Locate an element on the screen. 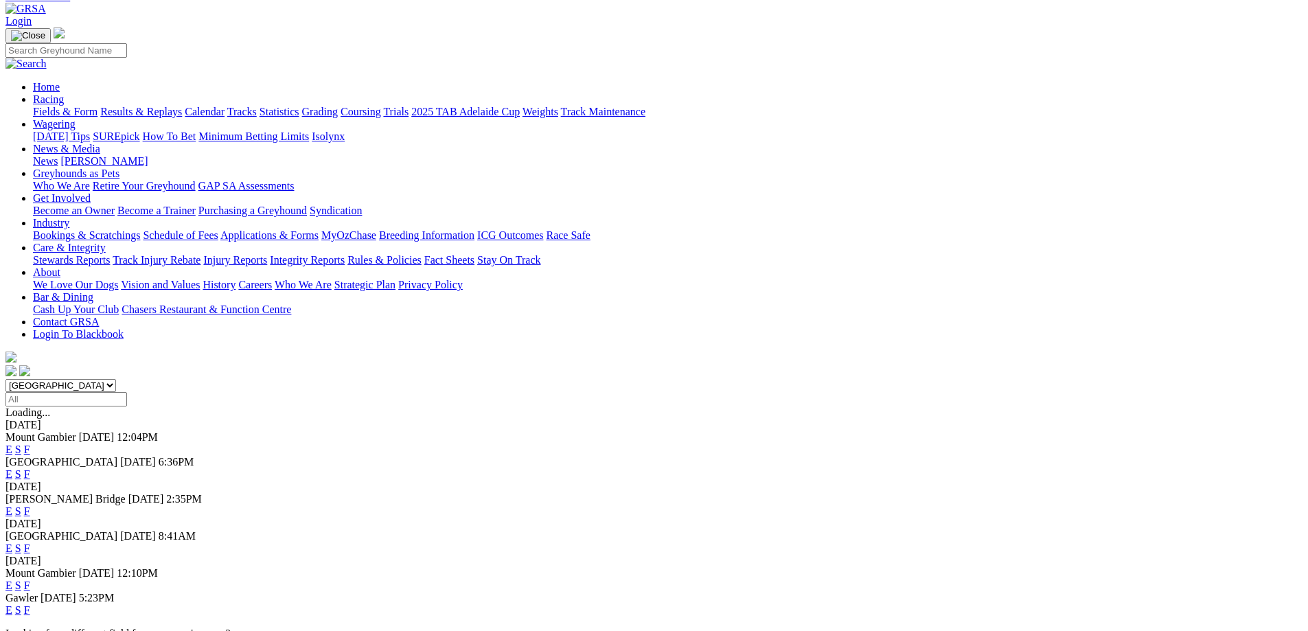 The image size is (1308, 631). a: Grading is located at coordinates (320, 111).